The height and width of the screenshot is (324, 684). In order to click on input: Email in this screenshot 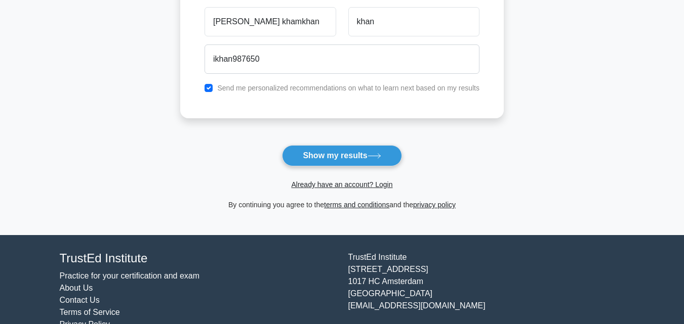, I will do `click(342, 59)`.